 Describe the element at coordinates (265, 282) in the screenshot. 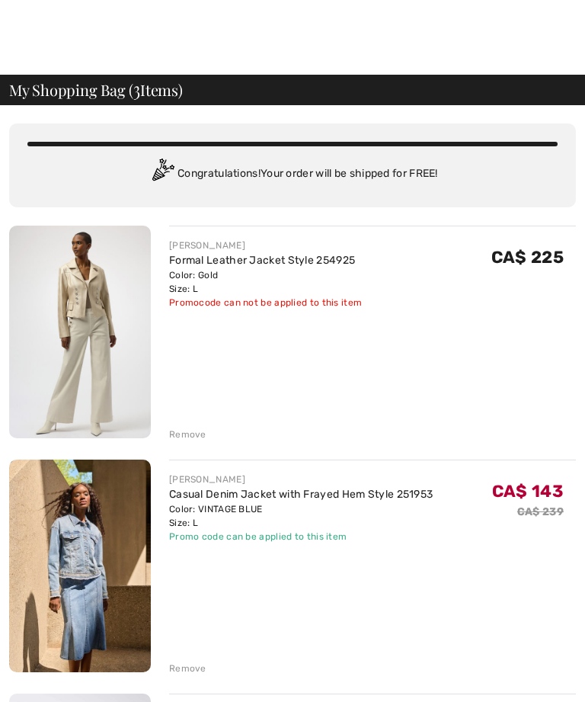

I see `div: Color: Gold Size: L` at that location.